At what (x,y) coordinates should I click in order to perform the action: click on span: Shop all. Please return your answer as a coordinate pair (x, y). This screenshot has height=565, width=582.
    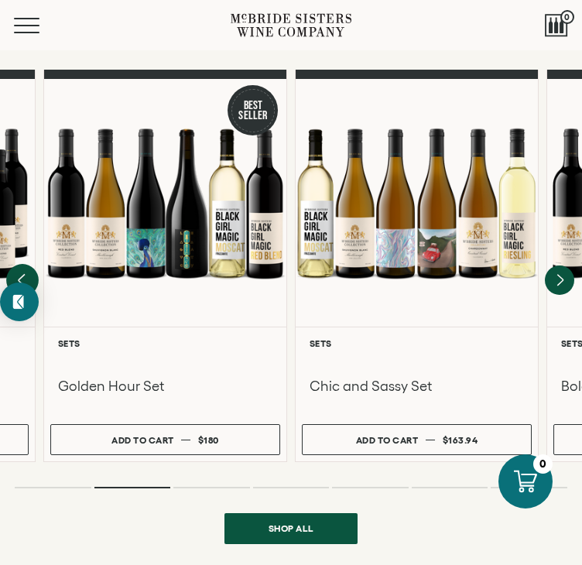
    Looking at the image, I should click on (291, 528).